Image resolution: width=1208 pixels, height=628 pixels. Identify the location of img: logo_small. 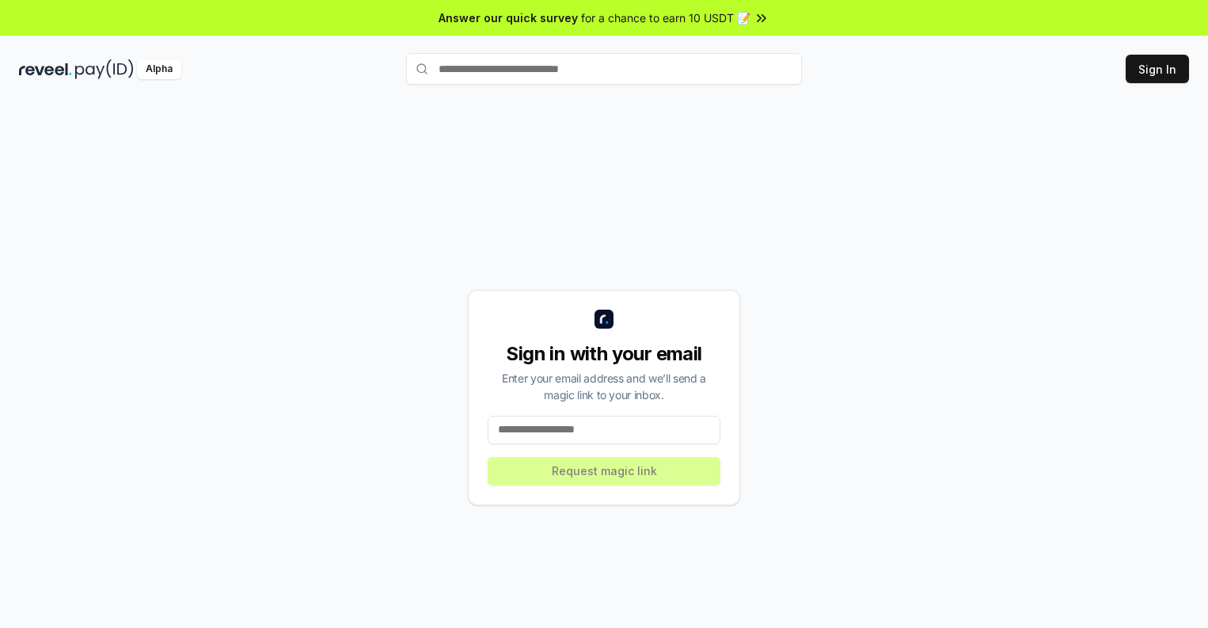
(604, 319).